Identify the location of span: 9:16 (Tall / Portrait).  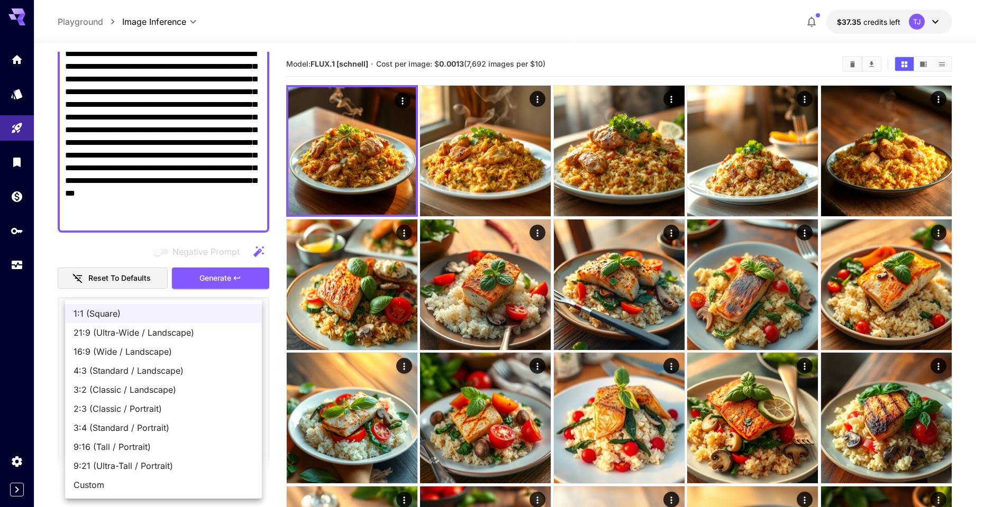
(163, 447).